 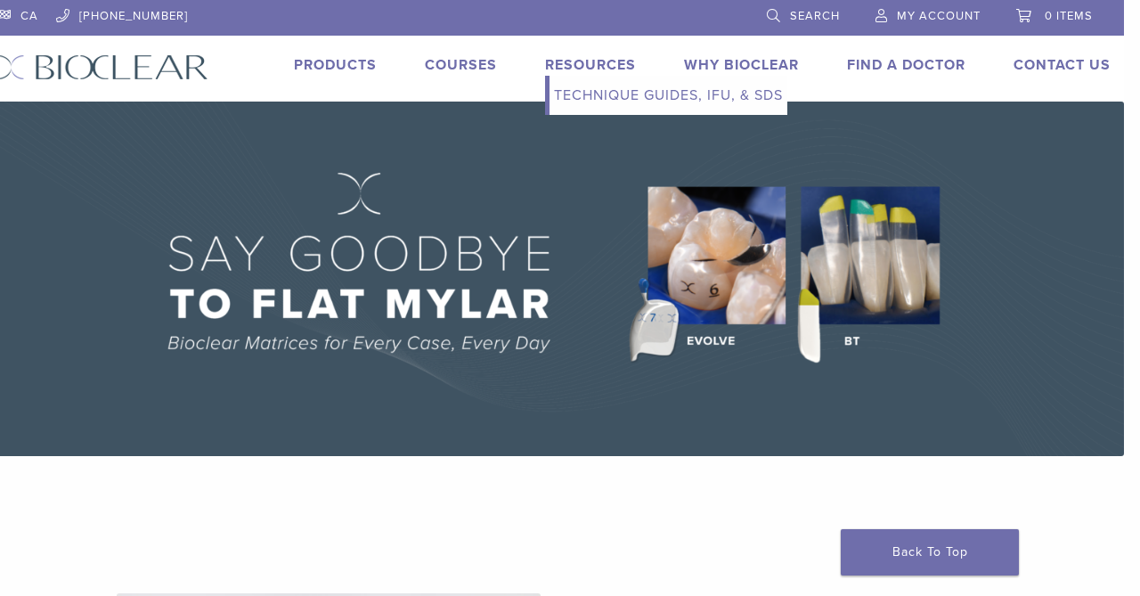 I want to click on a: Technique Guides, IFU, & SDS, so click(x=668, y=95).